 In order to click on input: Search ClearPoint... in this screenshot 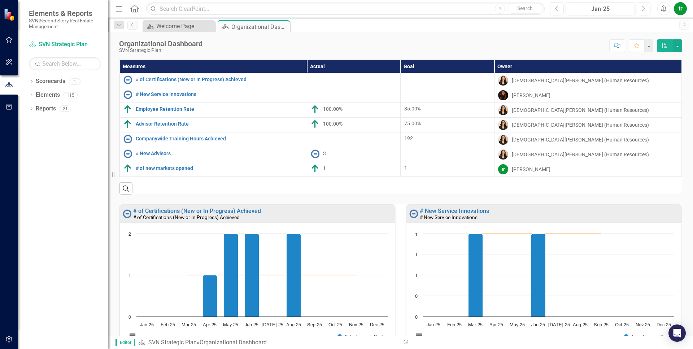, I will do `click(345, 9)`.